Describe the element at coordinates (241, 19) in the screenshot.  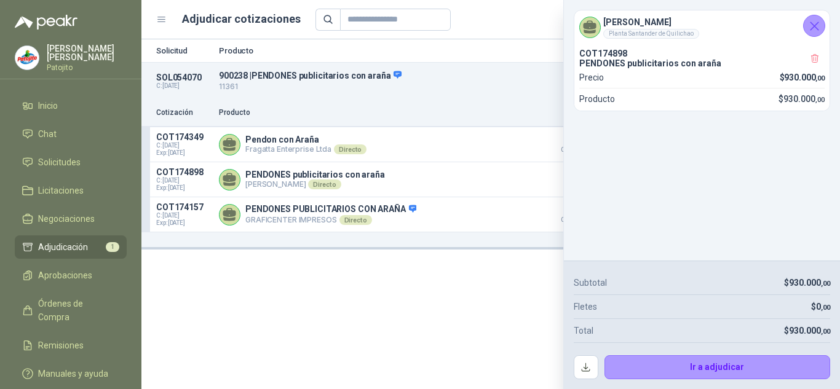
I see `h1: Adjudicar cotizaciones` at that location.